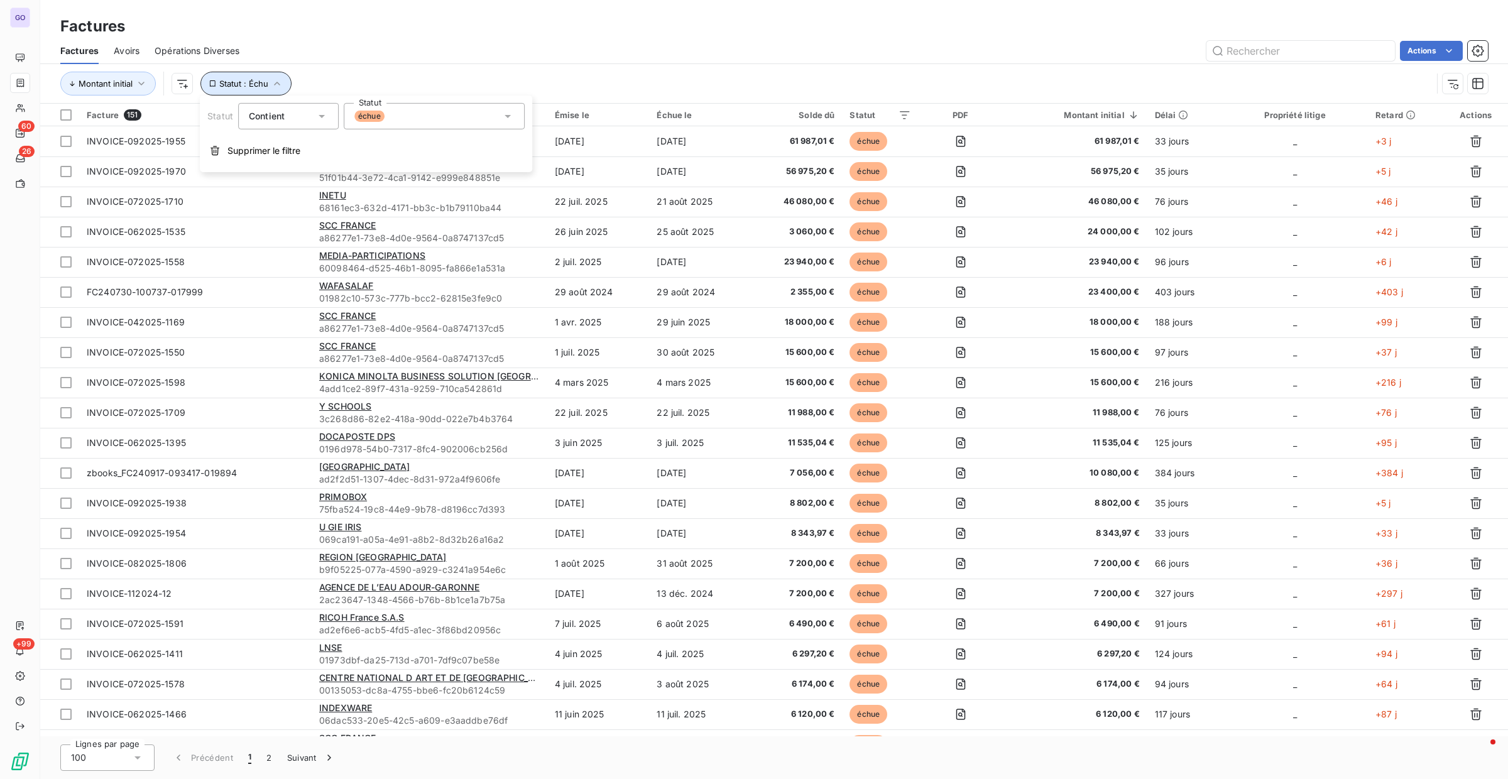 The width and height of the screenshot is (1508, 779). Describe the element at coordinates (429, 268) in the screenshot. I see `span: 60098464-d525-46b1-8095-fa866e1a531a` at that location.